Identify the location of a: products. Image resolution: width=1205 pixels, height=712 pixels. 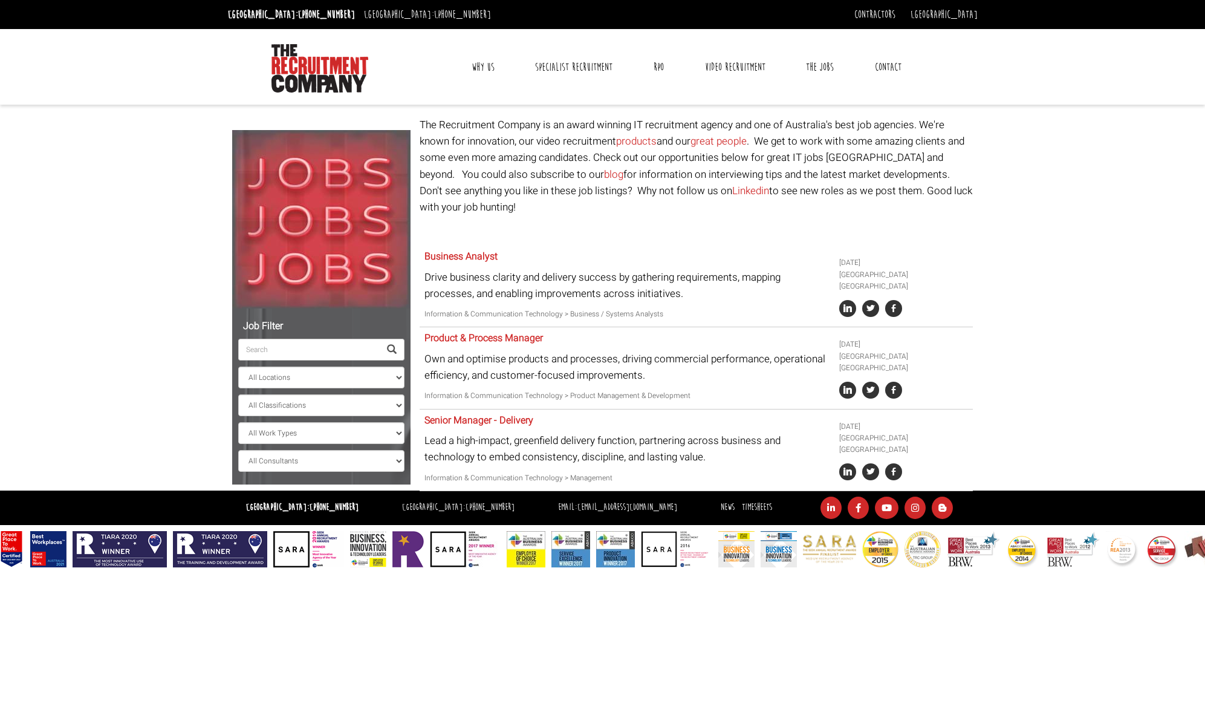
(636, 141).